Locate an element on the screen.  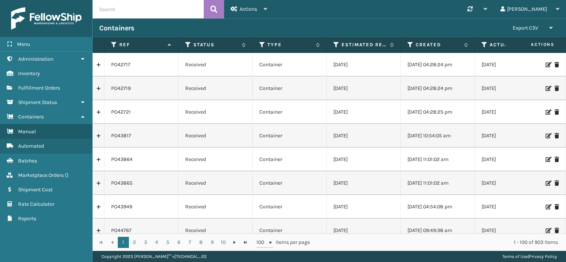
span: Administration is located at coordinates (36, 59).